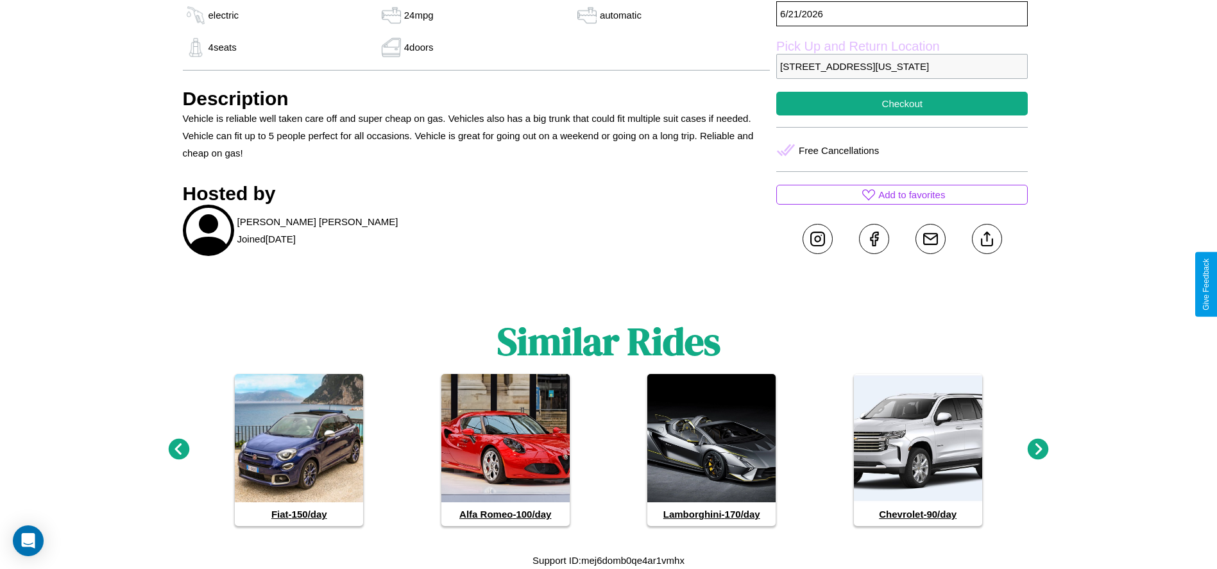 The height and width of the screenshot is (569, 1217). Describe the element at coordinates (477, 99) in the screenshot. I see `h3: Description` at that location.